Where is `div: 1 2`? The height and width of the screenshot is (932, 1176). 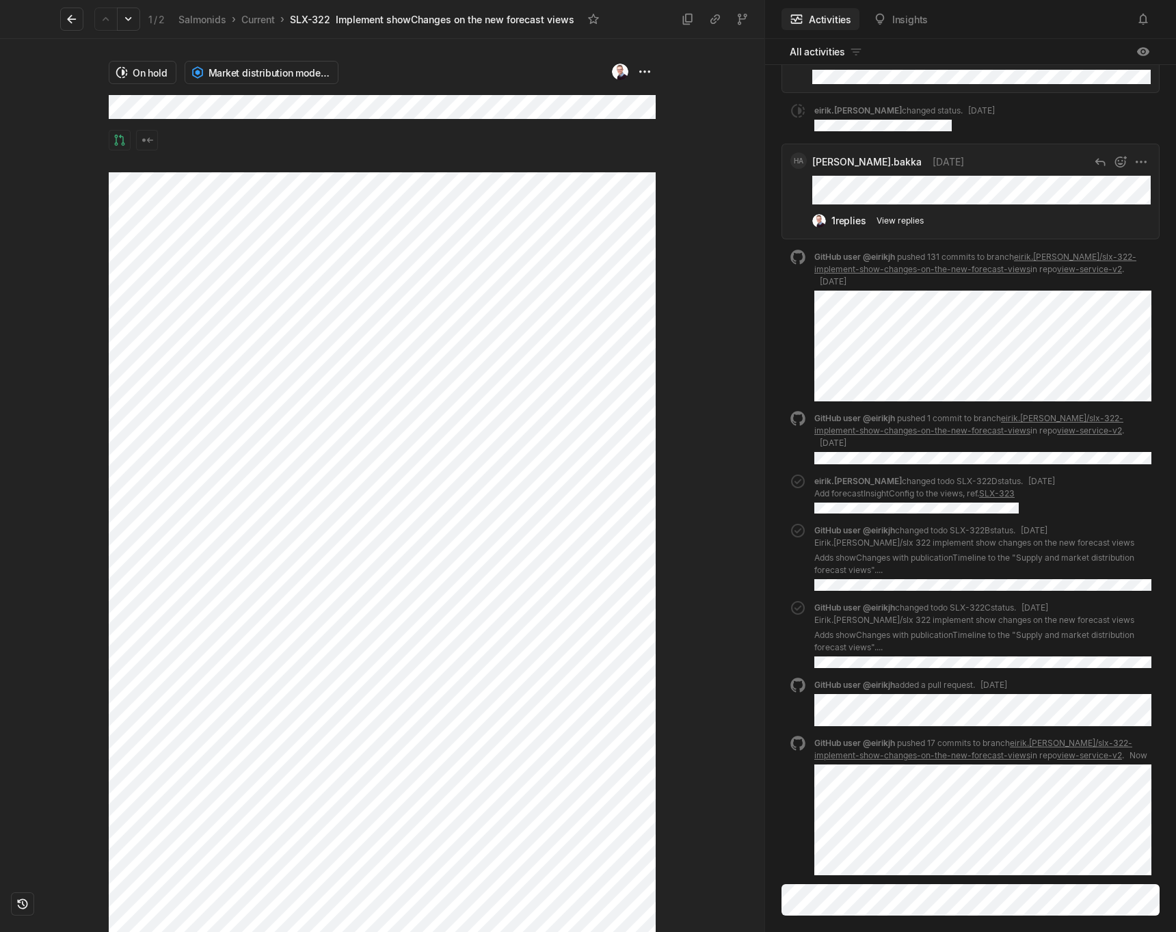 div: 1 2 is located at coordinates (157, 19).